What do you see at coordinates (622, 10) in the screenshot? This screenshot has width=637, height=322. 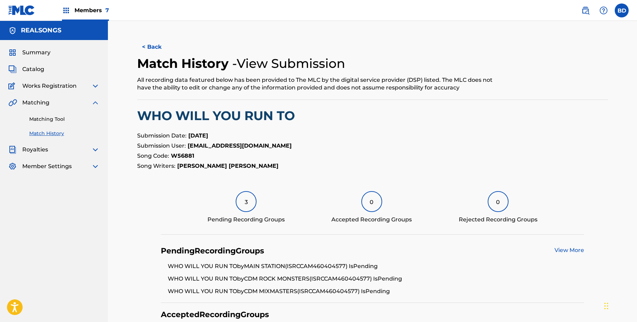 I see `div: User Menu` at bounding box center [622, 10].